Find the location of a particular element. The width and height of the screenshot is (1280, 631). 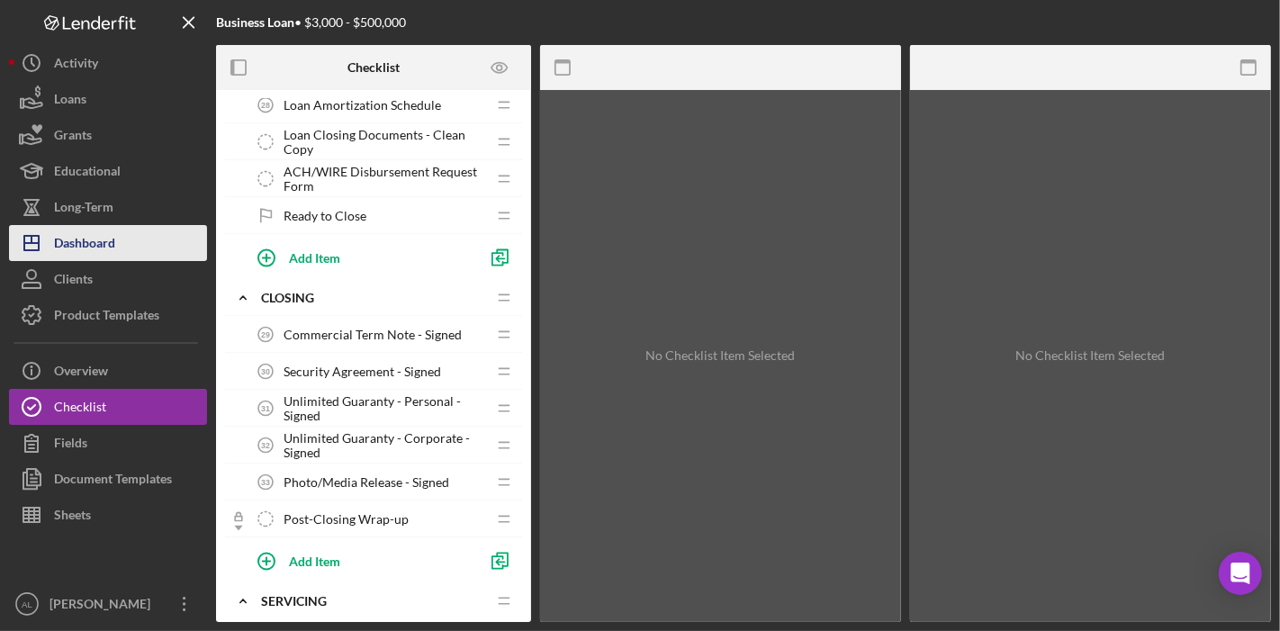

a: Product Templates is located at coordinates (108, 315).